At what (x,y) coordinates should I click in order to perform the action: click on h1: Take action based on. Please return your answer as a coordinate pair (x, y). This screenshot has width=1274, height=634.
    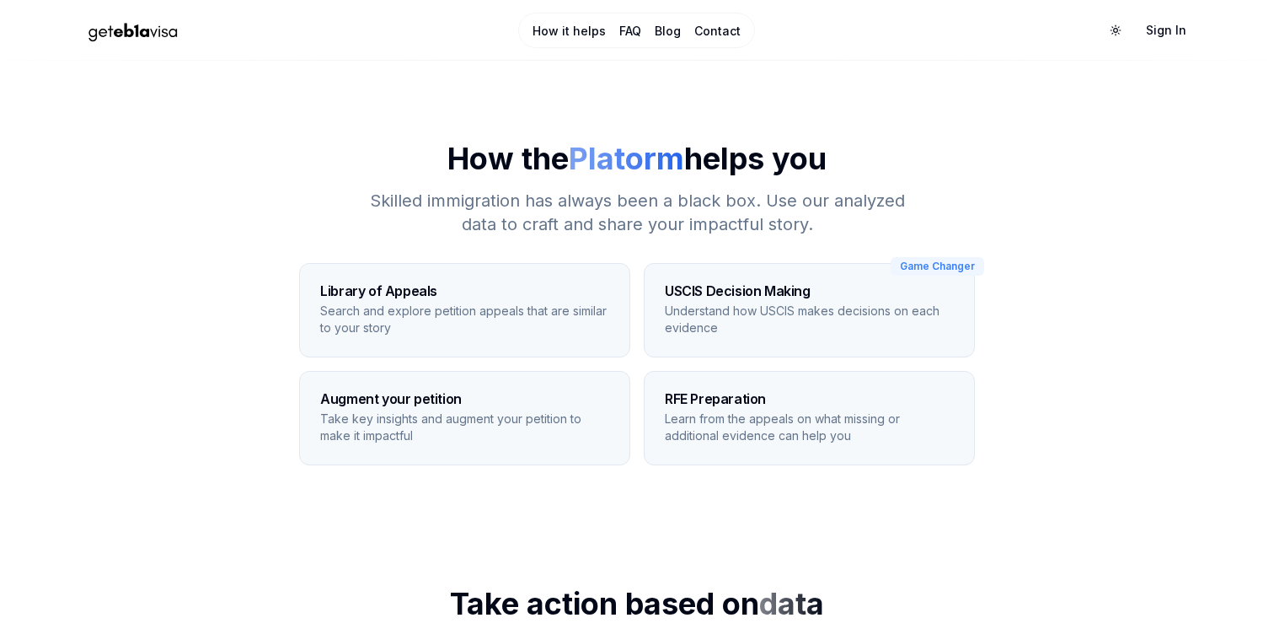
    Looking at the image, I should click on (637, 603).